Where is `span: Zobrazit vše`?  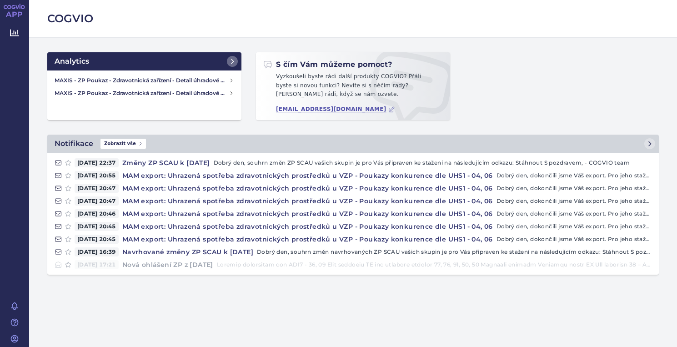 span: Zobrazit vše is located at coordinates (123, 144).